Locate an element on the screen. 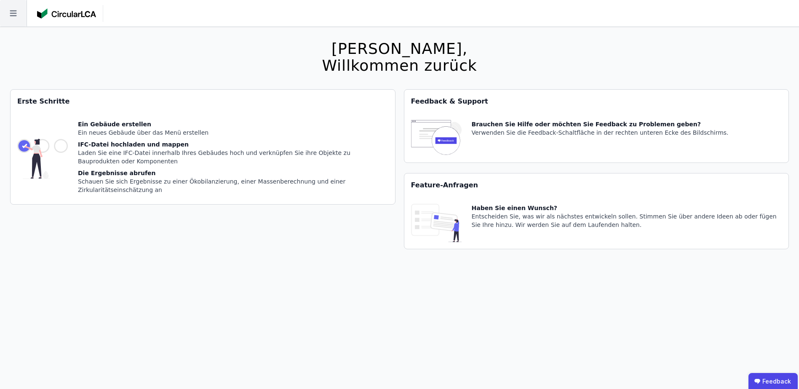 This screenshot has height=389, width=799. img: Concular is located at coordinates (67, 13).